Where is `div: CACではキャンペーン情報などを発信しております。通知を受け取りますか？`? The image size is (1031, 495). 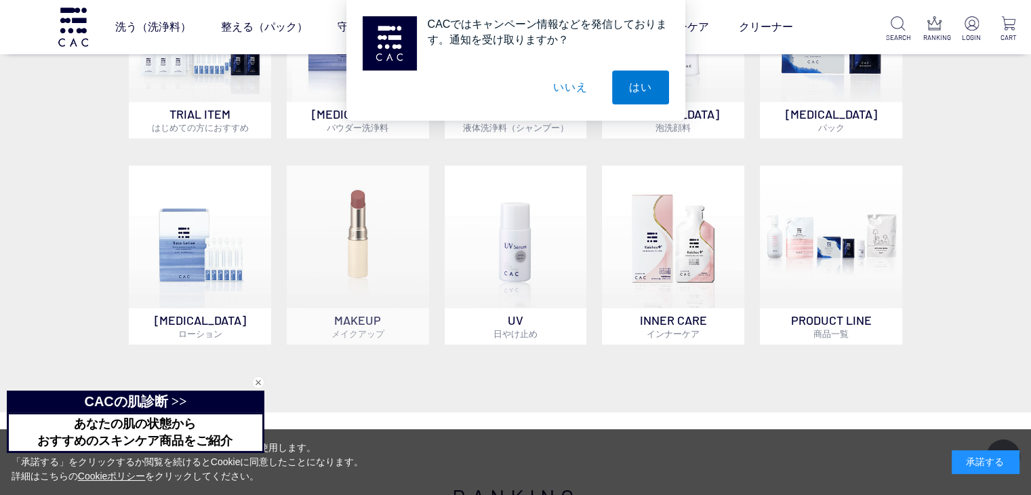 div: CACではキャンペーン情報などを発信しております。通知を受け取りますか？ is located at coordinates (543, 32).